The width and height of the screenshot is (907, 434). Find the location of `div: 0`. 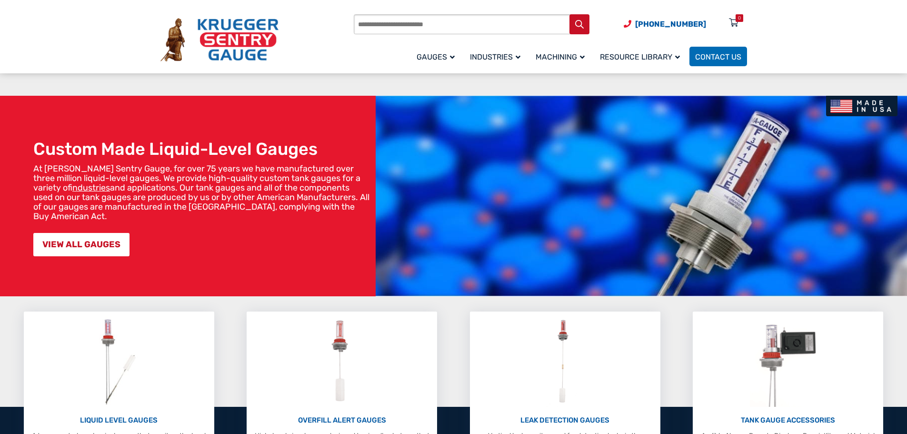

div: 0 is located at coordinates (740, 18).